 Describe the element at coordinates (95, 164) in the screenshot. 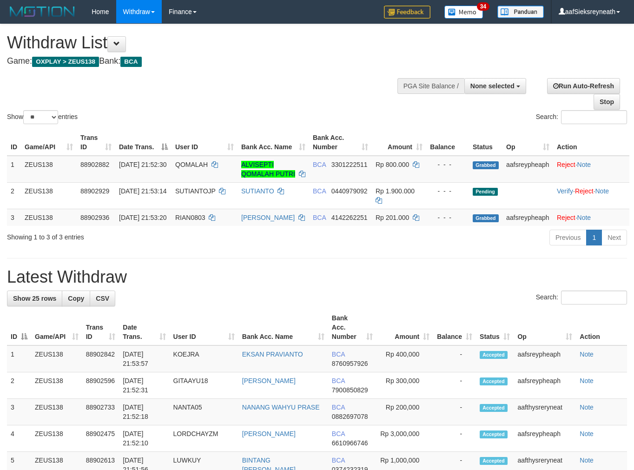

I see `span: 88902882` at that location.